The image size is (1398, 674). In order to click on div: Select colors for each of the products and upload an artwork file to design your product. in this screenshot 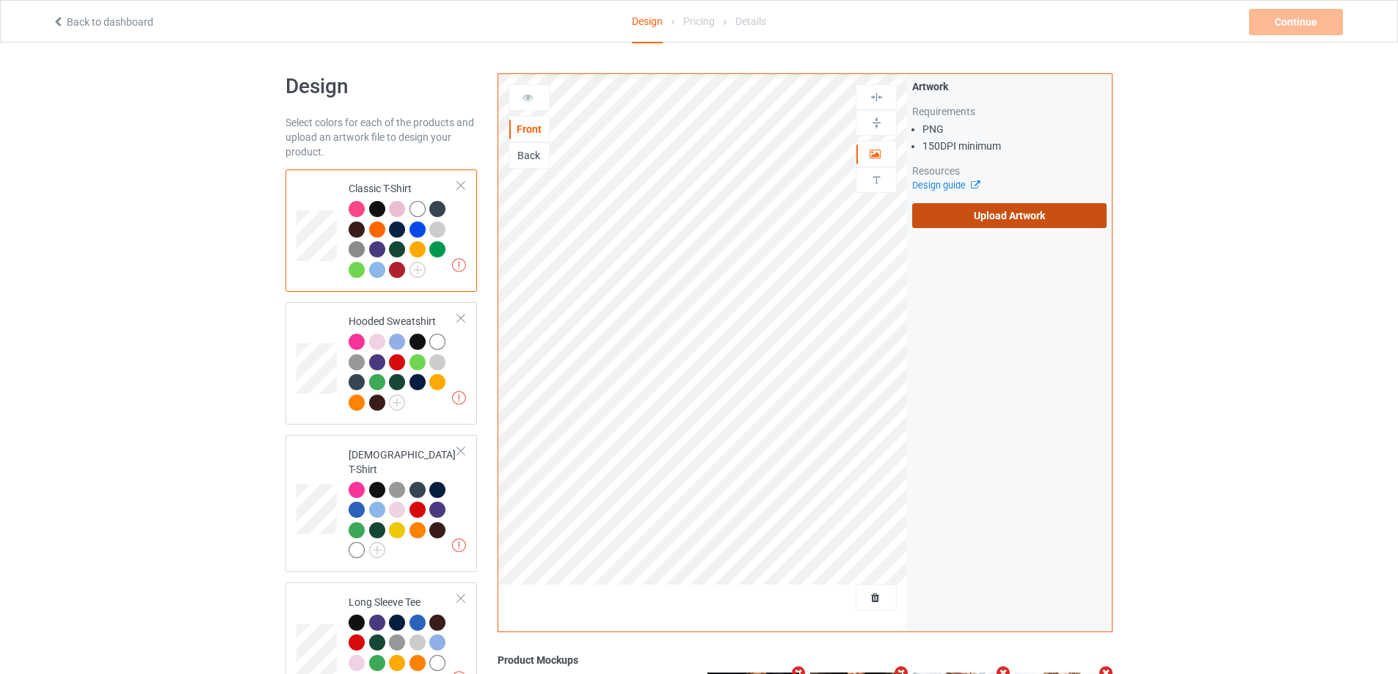, I will do `click(381, 137)`.